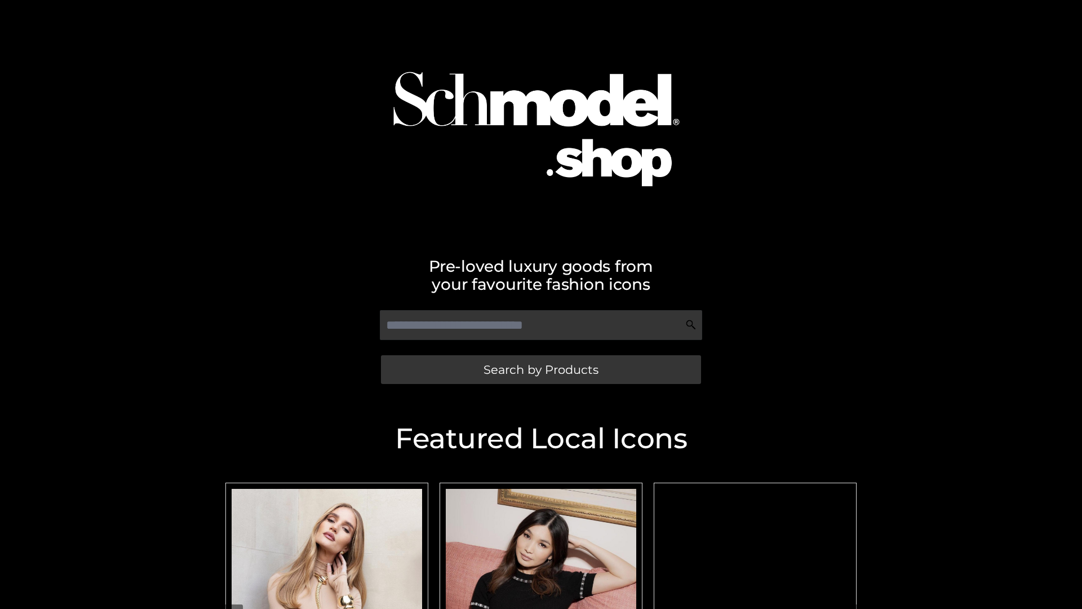 The width and height of the screenshot is (1082, 609). What do you see at coordinates (541, 438) in the screenshot?
I see `h2: Featured Local Icons​` at bounding box center [541, 438].